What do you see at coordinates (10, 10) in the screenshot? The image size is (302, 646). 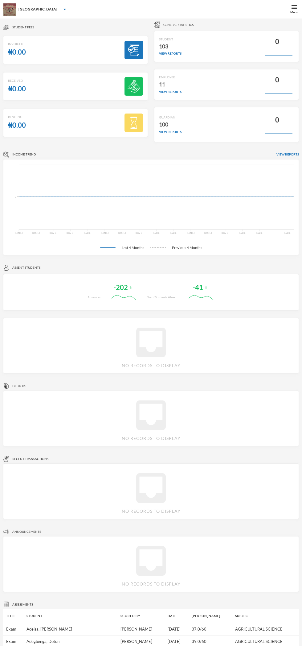 I see `img: logo` at bounding box center [10, 10].